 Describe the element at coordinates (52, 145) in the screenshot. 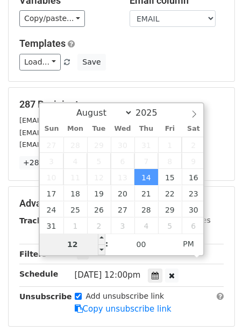

I see `span: July 27, 2025` at that location.